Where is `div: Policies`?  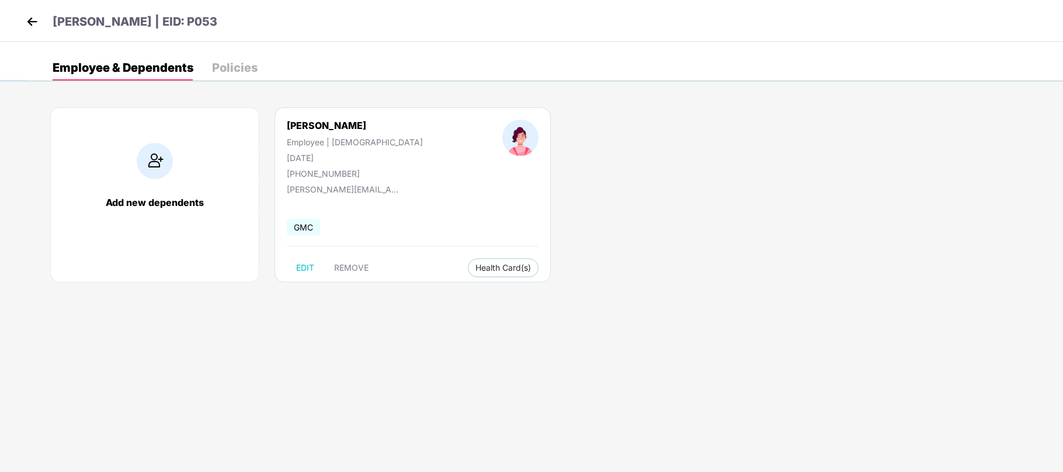 div: Policies is located at coordinates (235, 68).